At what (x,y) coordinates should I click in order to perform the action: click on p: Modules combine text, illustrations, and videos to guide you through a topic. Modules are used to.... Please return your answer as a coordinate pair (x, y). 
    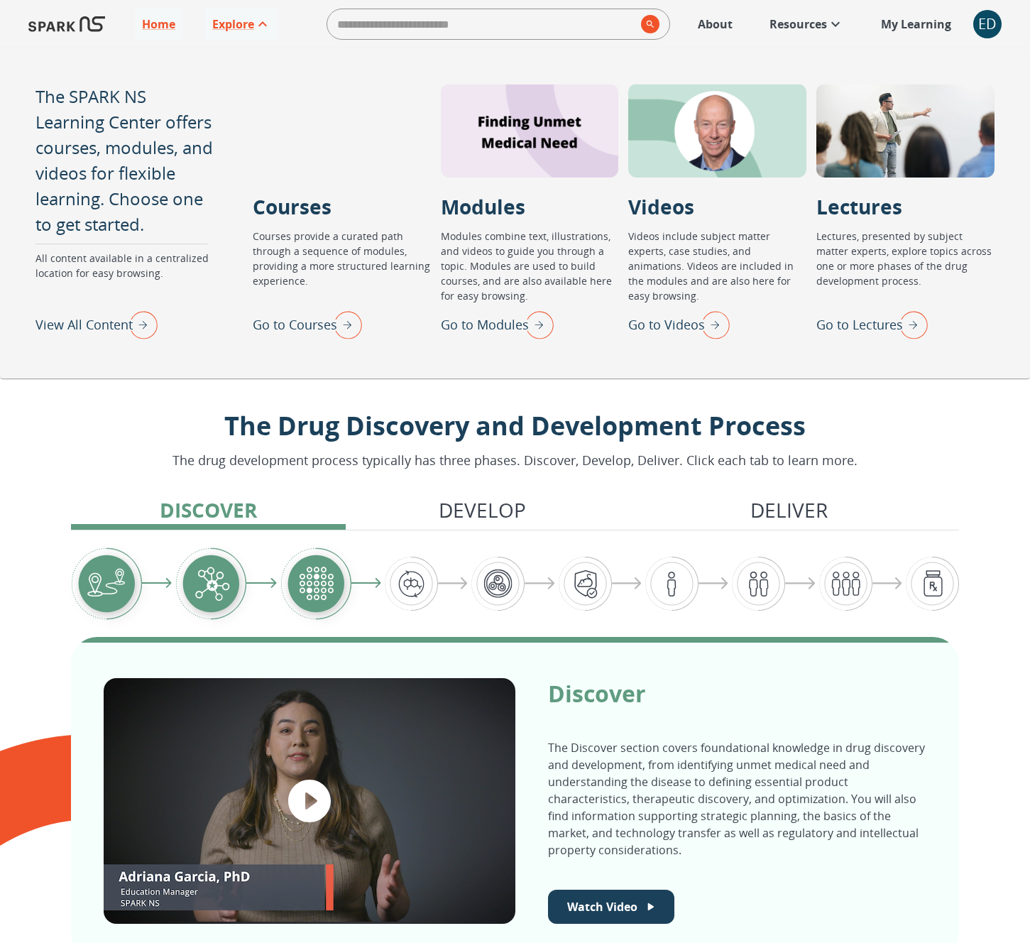
    Looking at the image, I should click on (530, 267).